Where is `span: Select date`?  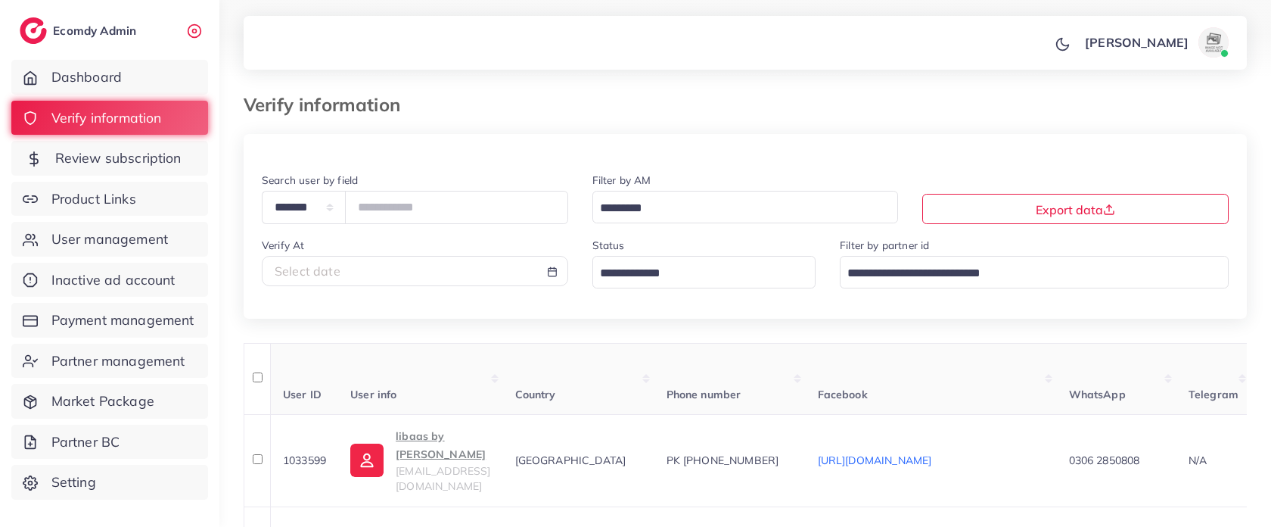 span: Select date is located at coordinates (307, 271).